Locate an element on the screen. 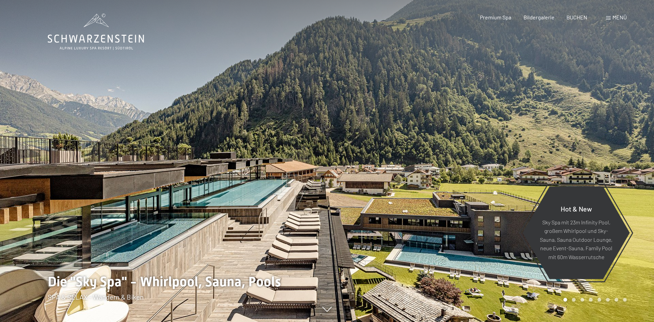  span: BUCHEN is located at coordinates (576, 17).